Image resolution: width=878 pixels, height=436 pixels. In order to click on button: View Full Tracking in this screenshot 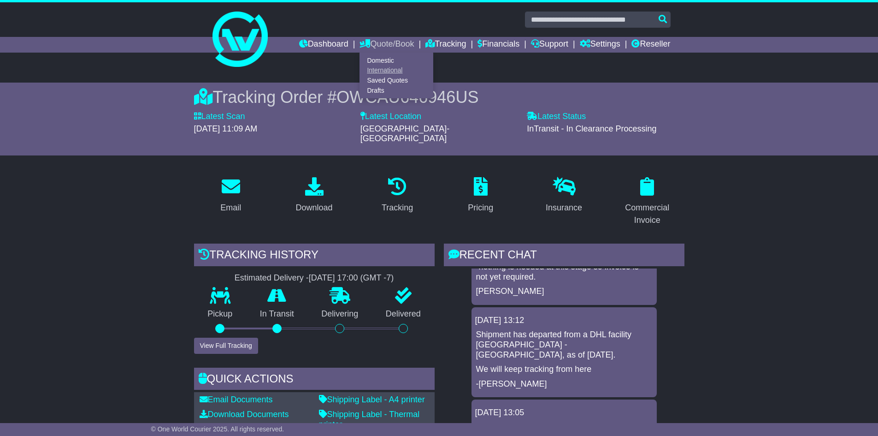, I will do `click(226, 345)`.